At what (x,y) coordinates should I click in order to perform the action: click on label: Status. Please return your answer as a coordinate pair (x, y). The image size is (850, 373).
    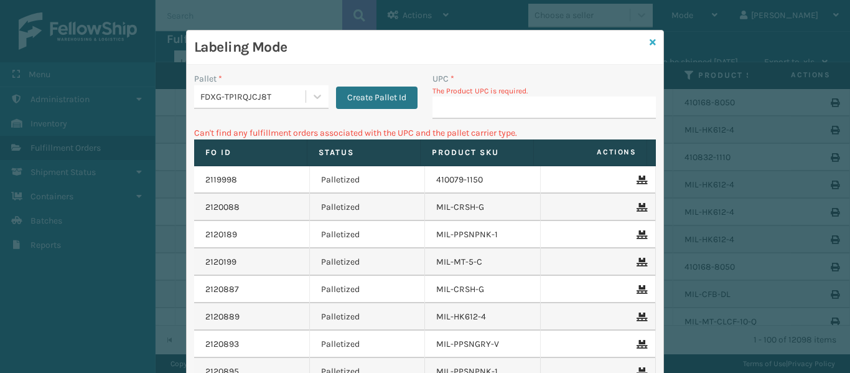
    Looking at the image, I should click on (364, 153).